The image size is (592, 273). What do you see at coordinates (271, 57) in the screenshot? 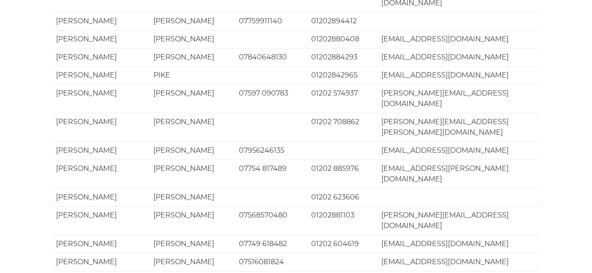
I see `td: 07840648130` at bounding box center [271, 57].